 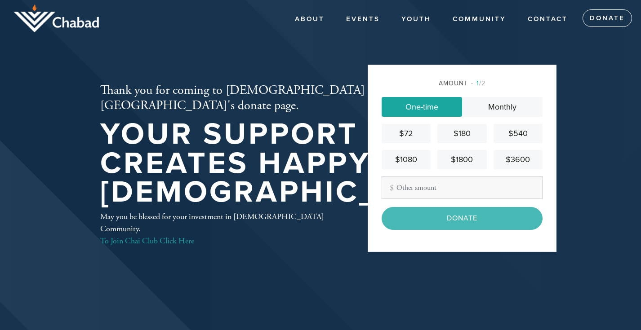 I want to click on span: /2, so click(x=478, y=83).